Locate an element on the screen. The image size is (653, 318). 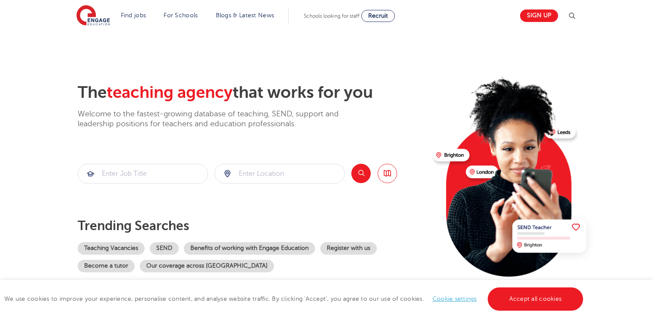
a: Register with us is located at coordinates (348, 248).